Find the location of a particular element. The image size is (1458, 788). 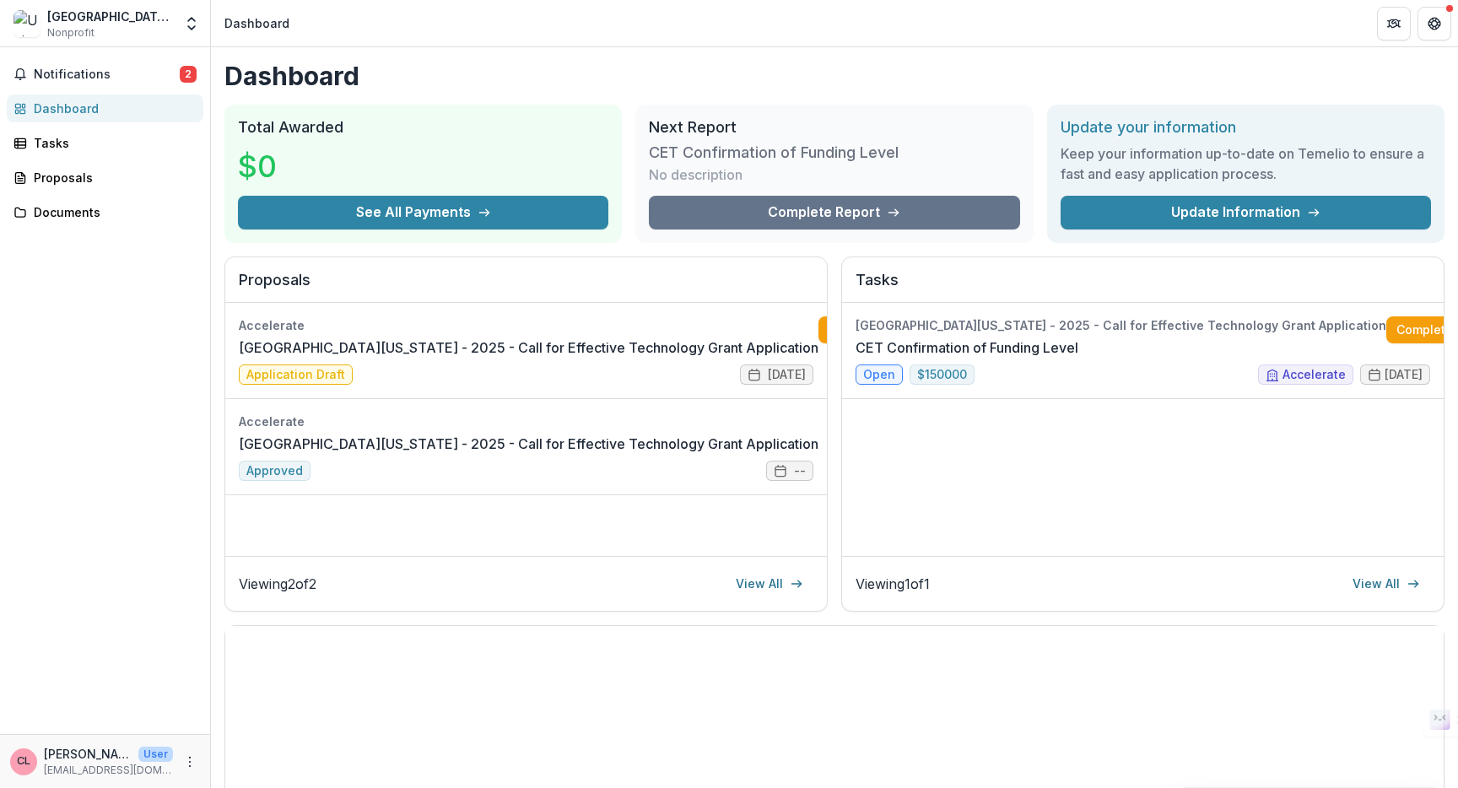

h3: $0 is located at coordinates (301, 166).